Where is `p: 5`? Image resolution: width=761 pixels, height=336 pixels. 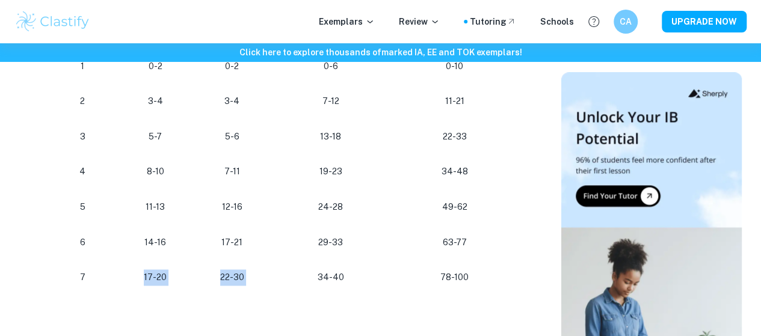
p: 5 is located at coordinates (82, 207).